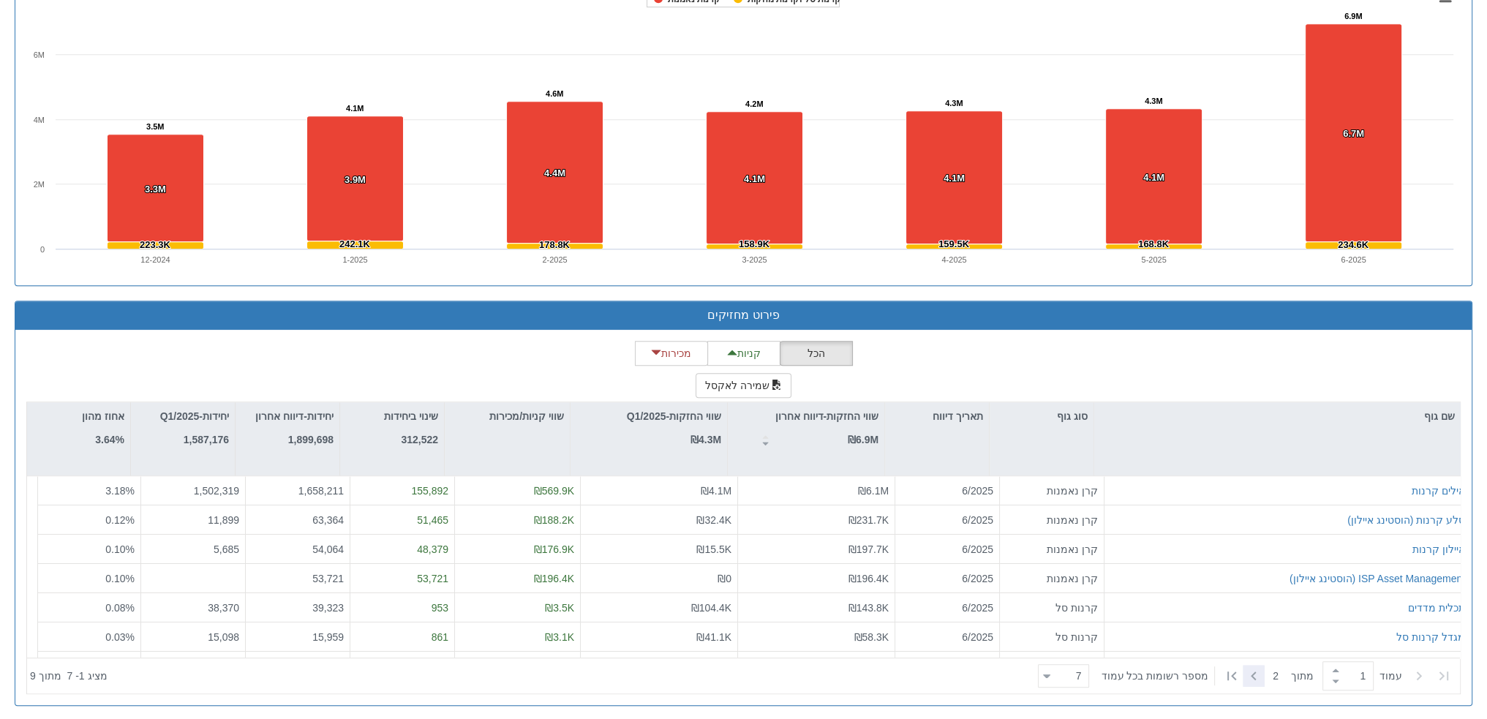 The height and width of the screenshot is (719, 1487). Describe the element at coordinates (724, 578) in the screenshot. I see `span: ₪0` at that location.